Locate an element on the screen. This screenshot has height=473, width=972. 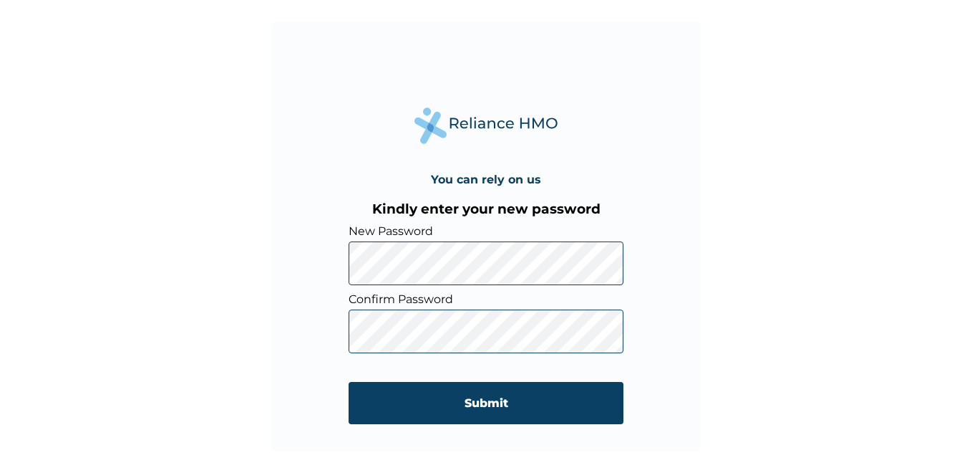
h3: Kindly enter your new password is located at coordinates (486, 208).